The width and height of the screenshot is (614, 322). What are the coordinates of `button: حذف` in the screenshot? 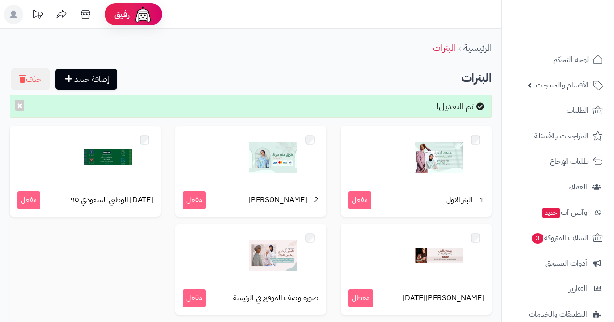 It's located at (30, 79).